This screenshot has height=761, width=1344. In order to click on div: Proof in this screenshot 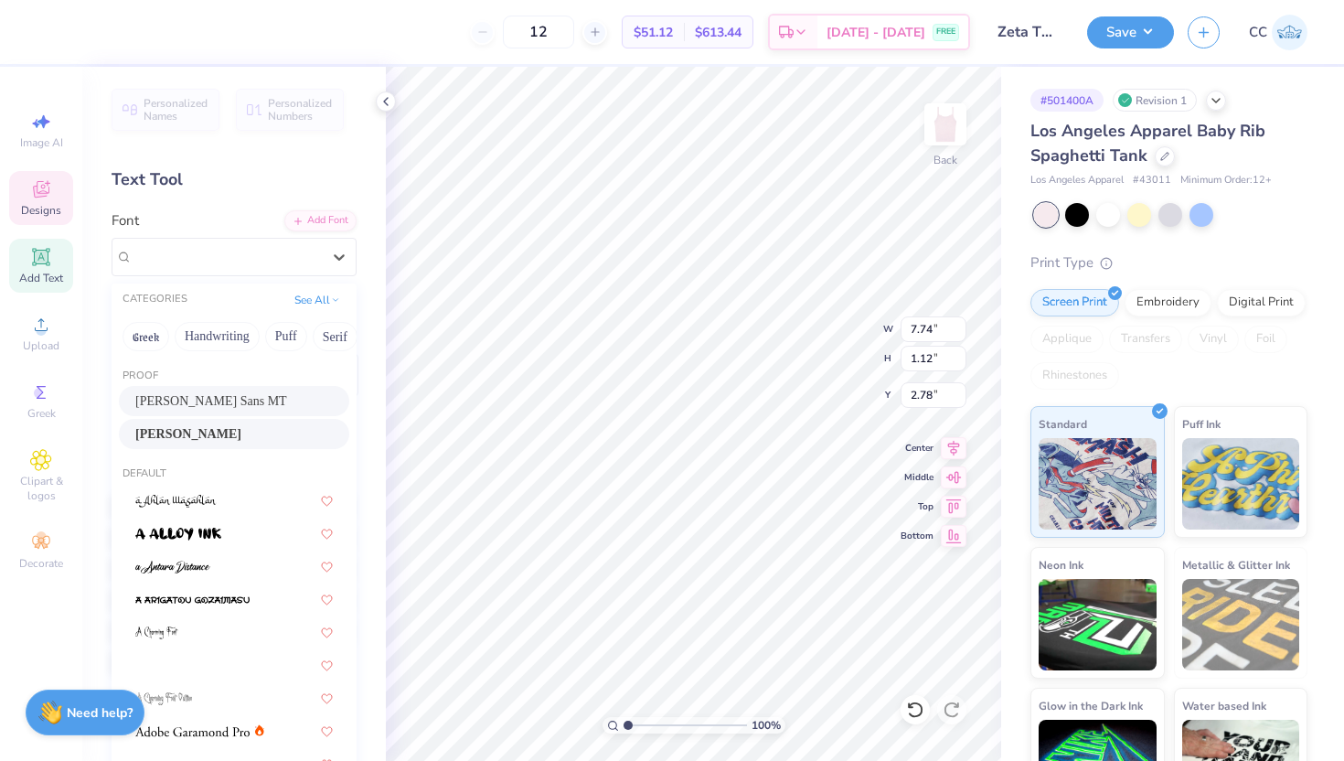, I will do `click(234, 376)`.